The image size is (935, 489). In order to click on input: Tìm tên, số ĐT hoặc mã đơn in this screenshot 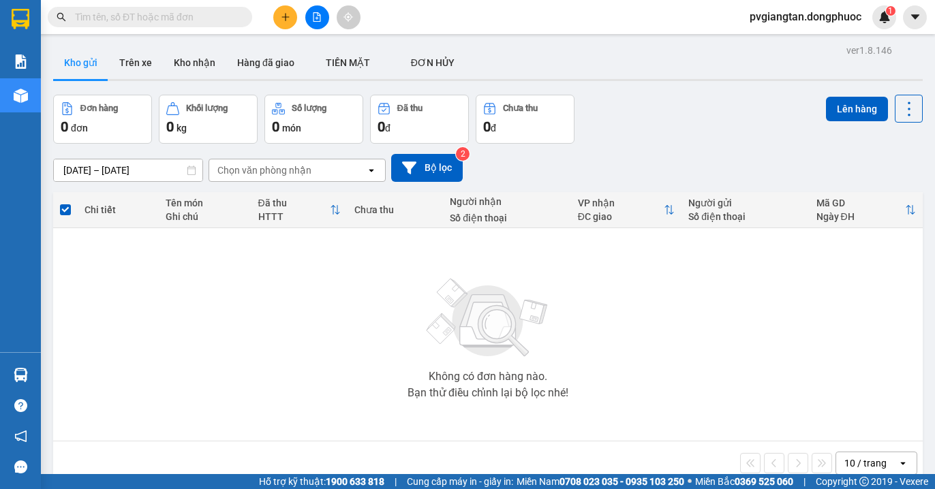, I will do `click(155, 17)`.